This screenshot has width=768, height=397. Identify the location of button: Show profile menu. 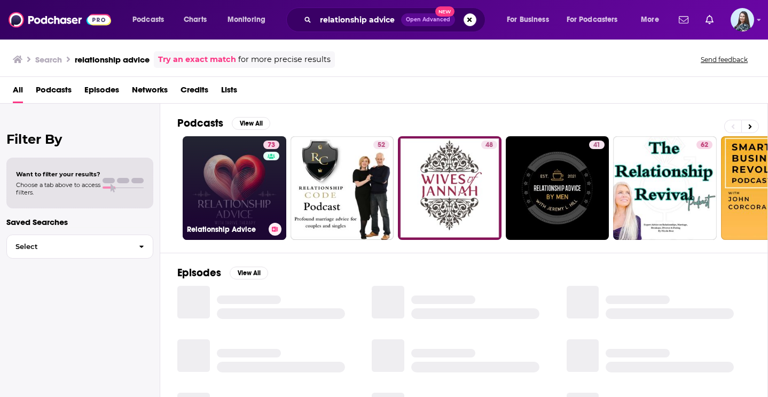
(742, 20).